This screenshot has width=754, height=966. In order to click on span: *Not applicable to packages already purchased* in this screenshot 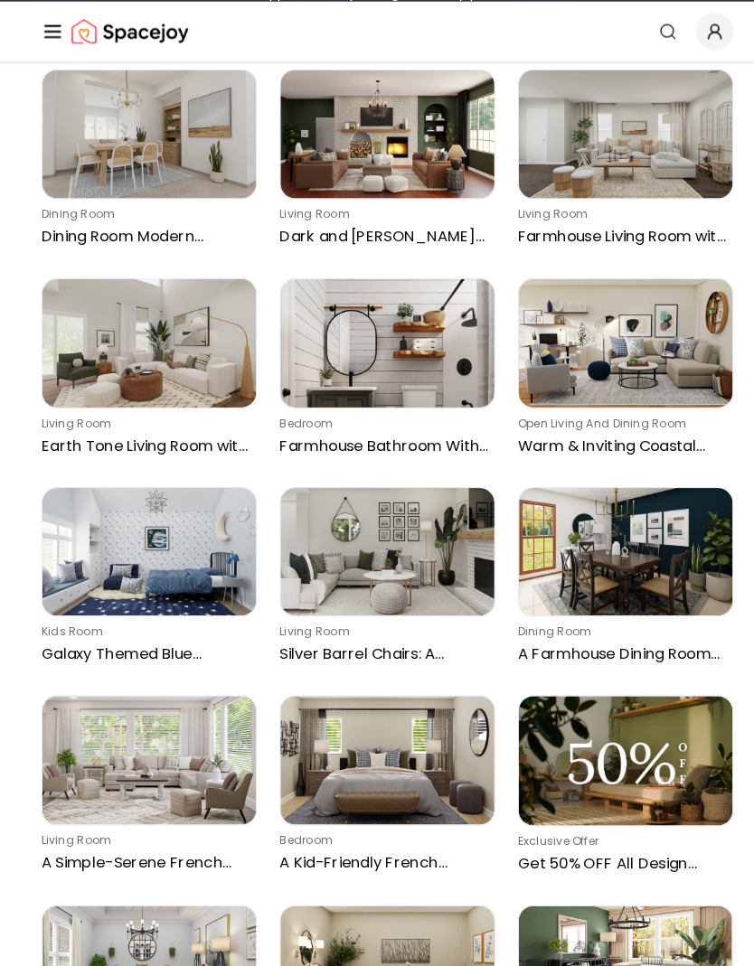, I will do `click(377, 27)`.